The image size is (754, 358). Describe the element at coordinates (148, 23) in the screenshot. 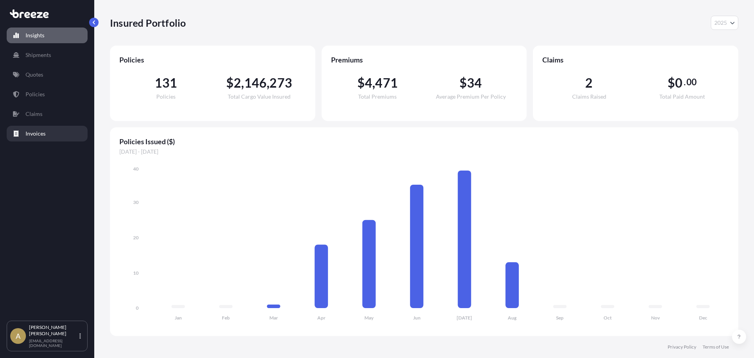

I see `p: Insured Portfolio` at that location.